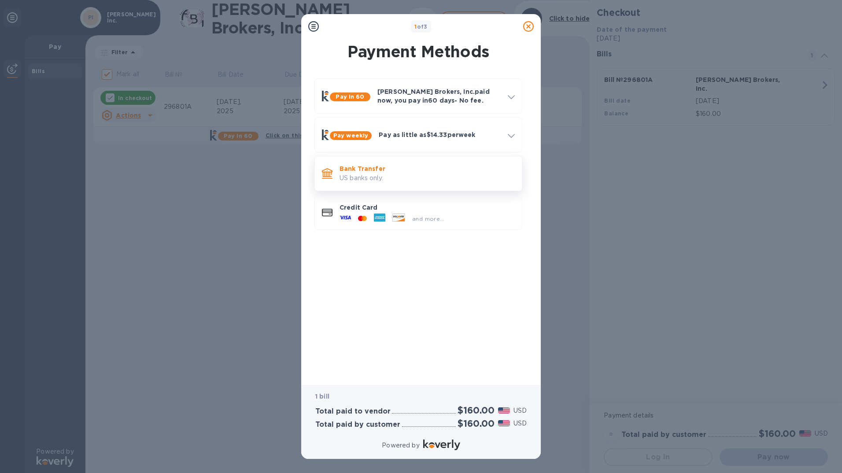 The image size is (842, 473). Describe the element at coordinates (427, 207) in the screenshot. I see `p: Credit Card` at that location.